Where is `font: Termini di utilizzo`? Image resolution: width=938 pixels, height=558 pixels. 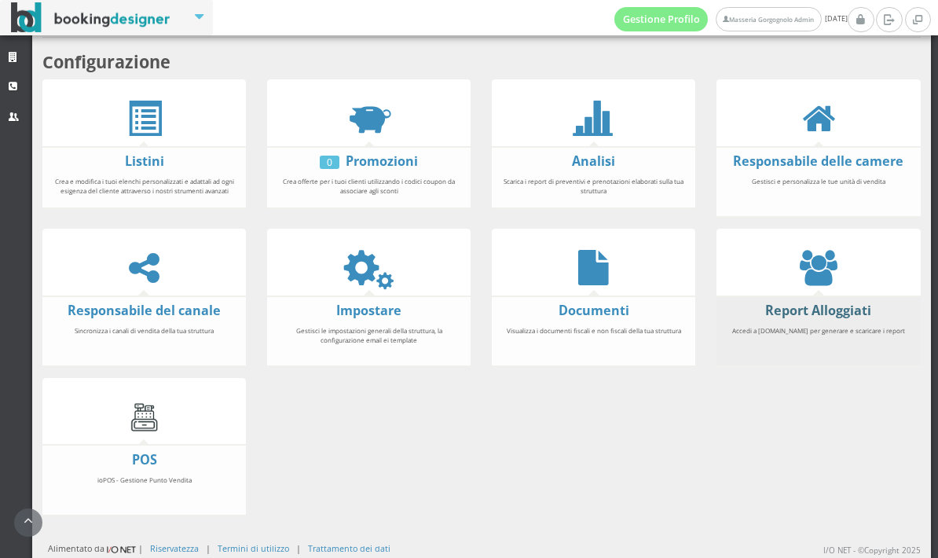
font: Termini di utilizzo is located at coordinates (253, 548).